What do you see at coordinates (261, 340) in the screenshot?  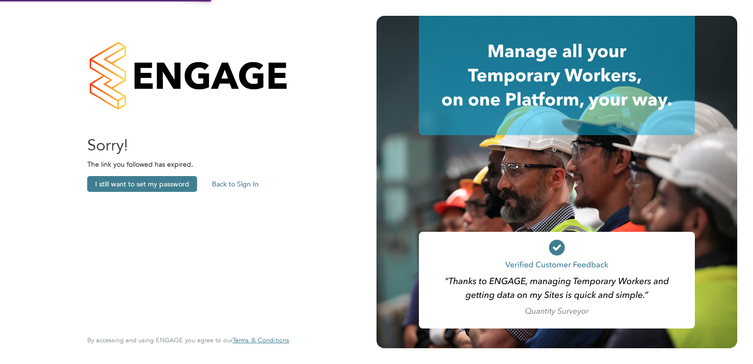 I see `a: Terms & Conditions` at bounding box center [261, 340].